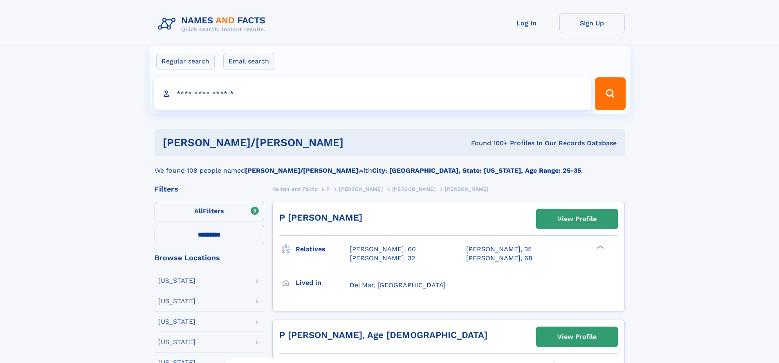 The width and height of the screenshot is (779, 363). What do you see at coordinates (322, 282) in the screenshot?
I see `h3: Lived in` at bounding box center [322, 282].